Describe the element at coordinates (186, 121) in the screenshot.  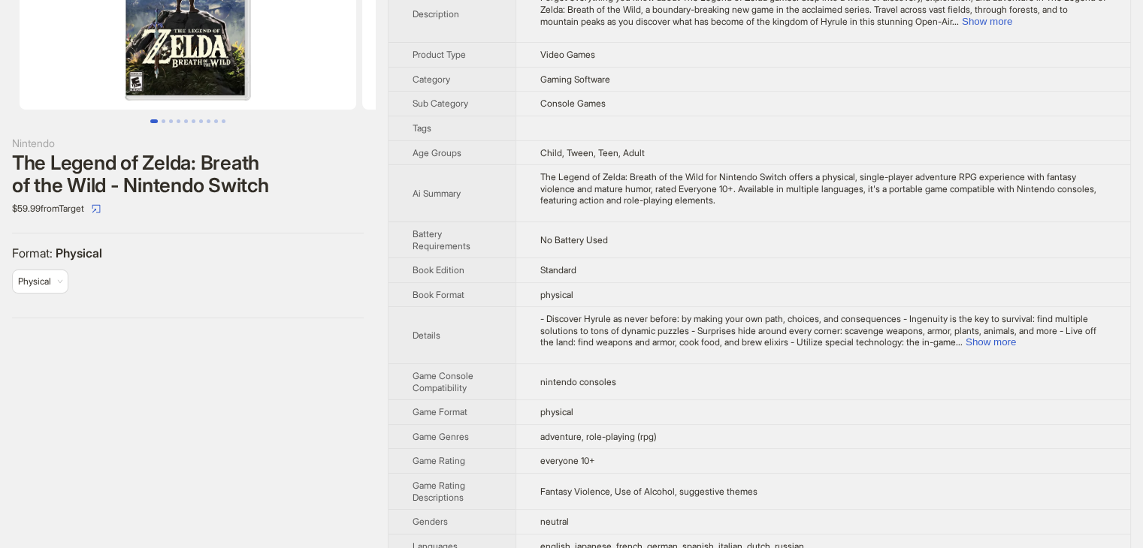
I see `button: Go to slide 5` at that location.